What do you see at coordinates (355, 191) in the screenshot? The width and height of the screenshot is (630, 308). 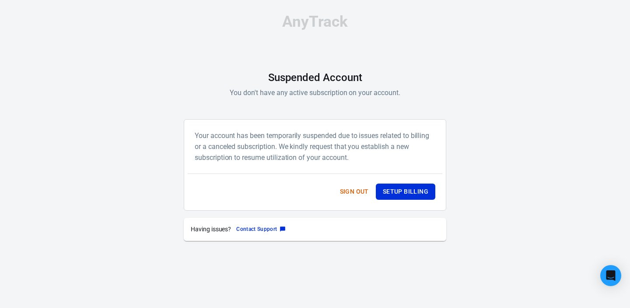 I see `button: Sign out` at bounding box center [355, 191].